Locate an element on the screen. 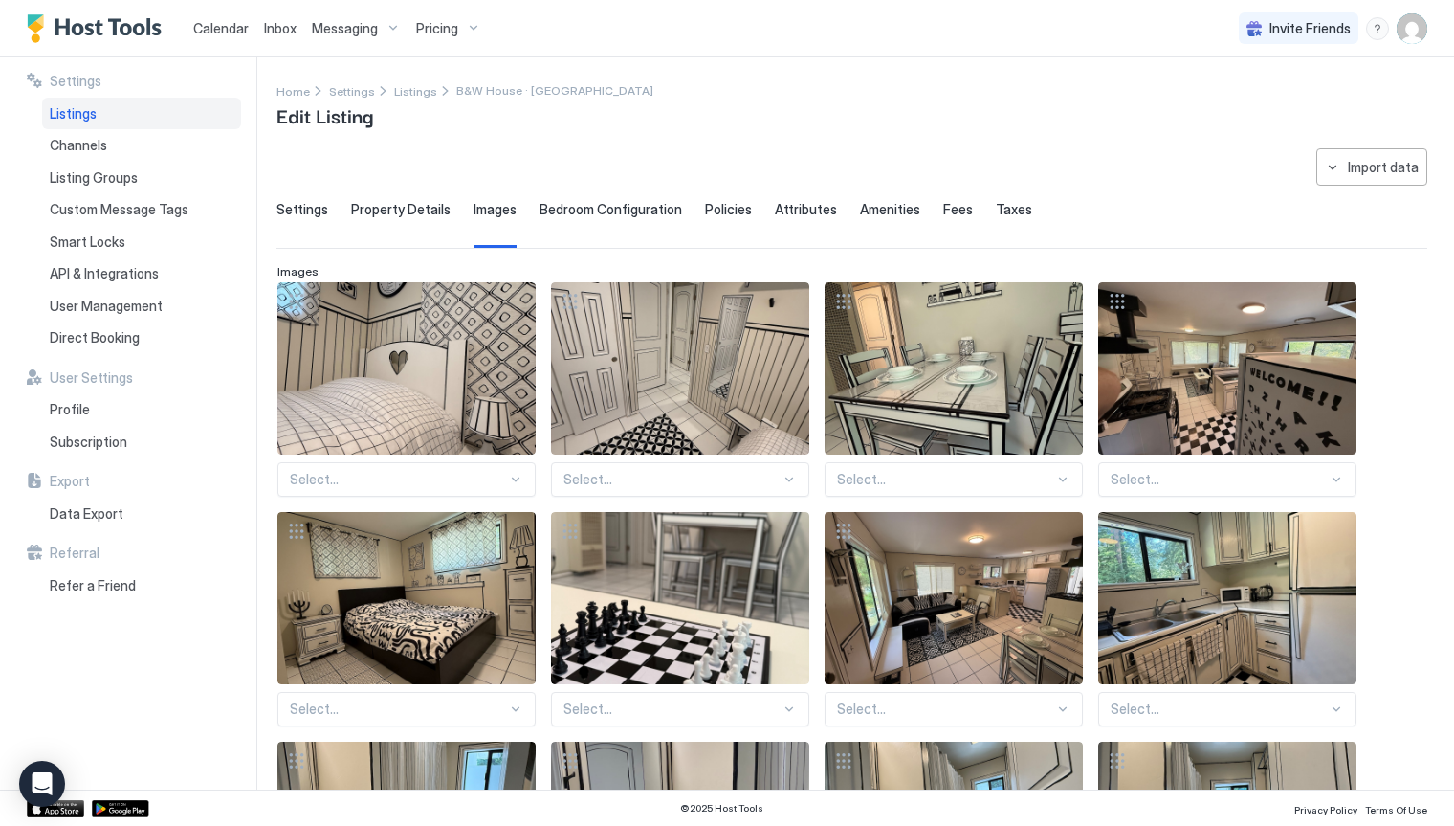 The width and height of the screenshot is (1454, 826). div: App Store is located at coordinates (55, 809).